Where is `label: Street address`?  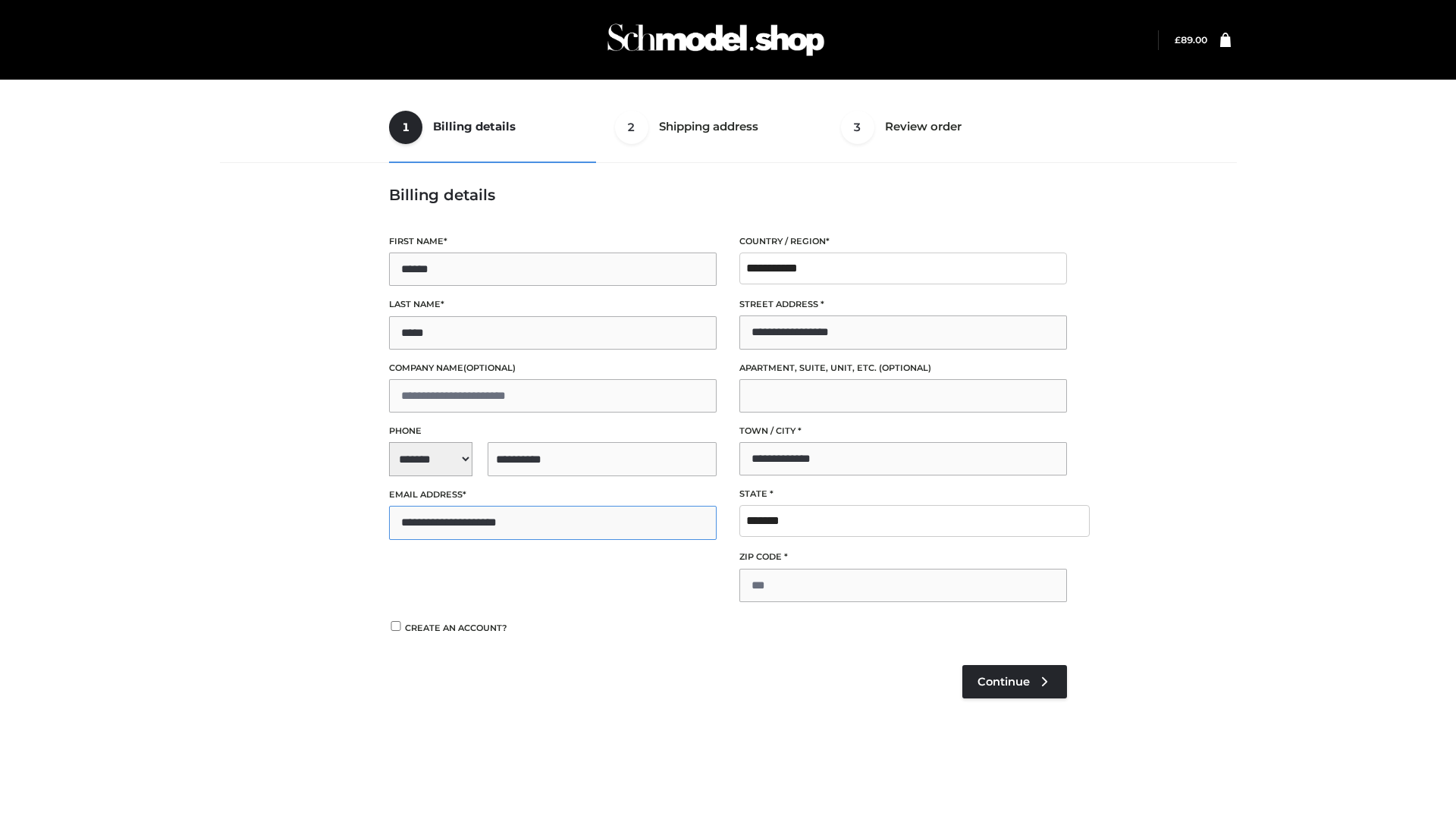 label: Street address is located at coordinates (903, 304).